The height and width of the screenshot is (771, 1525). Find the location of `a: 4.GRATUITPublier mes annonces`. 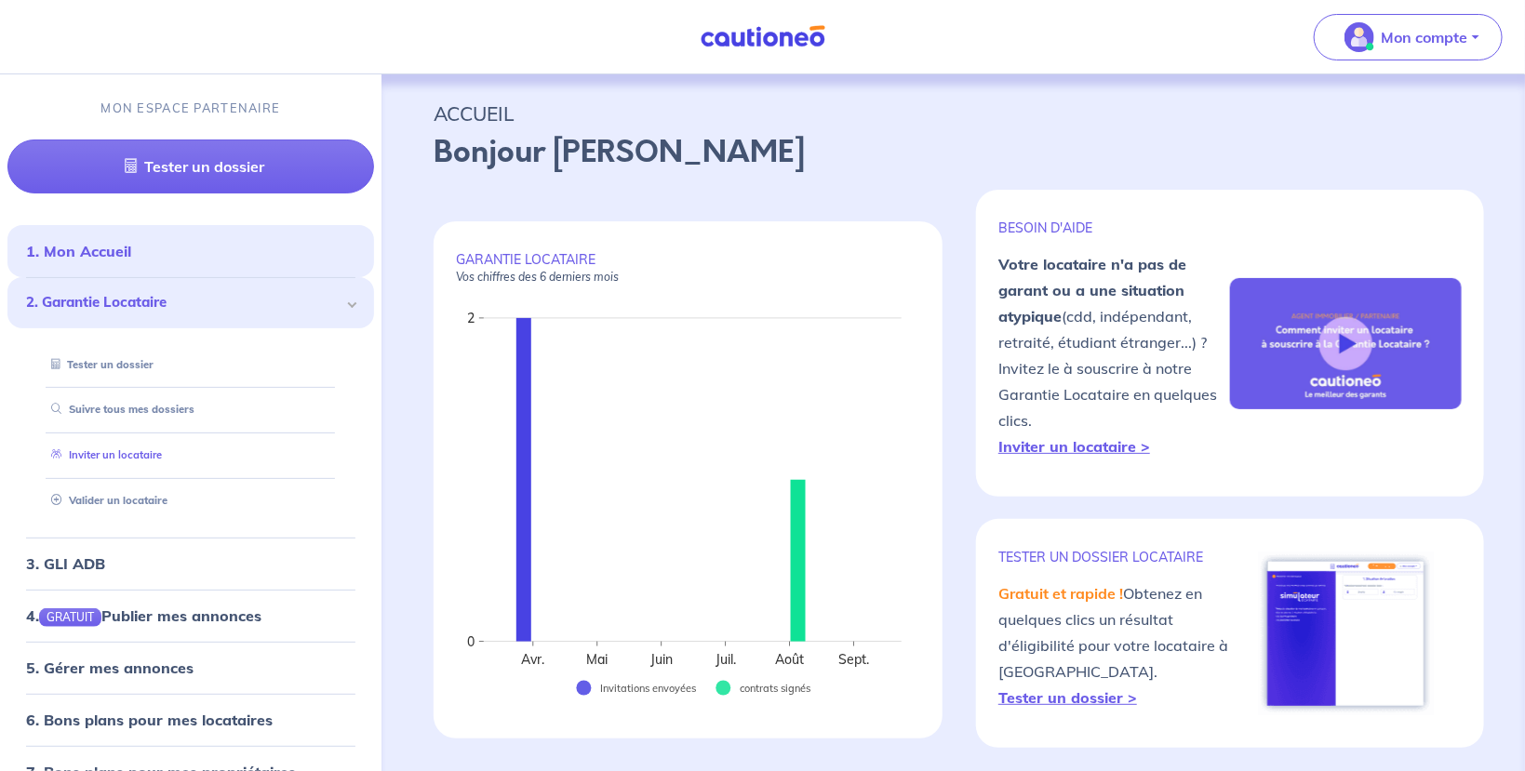

a: 4.GRATUITPublier mes annonces is located at coordinates (143, 616).